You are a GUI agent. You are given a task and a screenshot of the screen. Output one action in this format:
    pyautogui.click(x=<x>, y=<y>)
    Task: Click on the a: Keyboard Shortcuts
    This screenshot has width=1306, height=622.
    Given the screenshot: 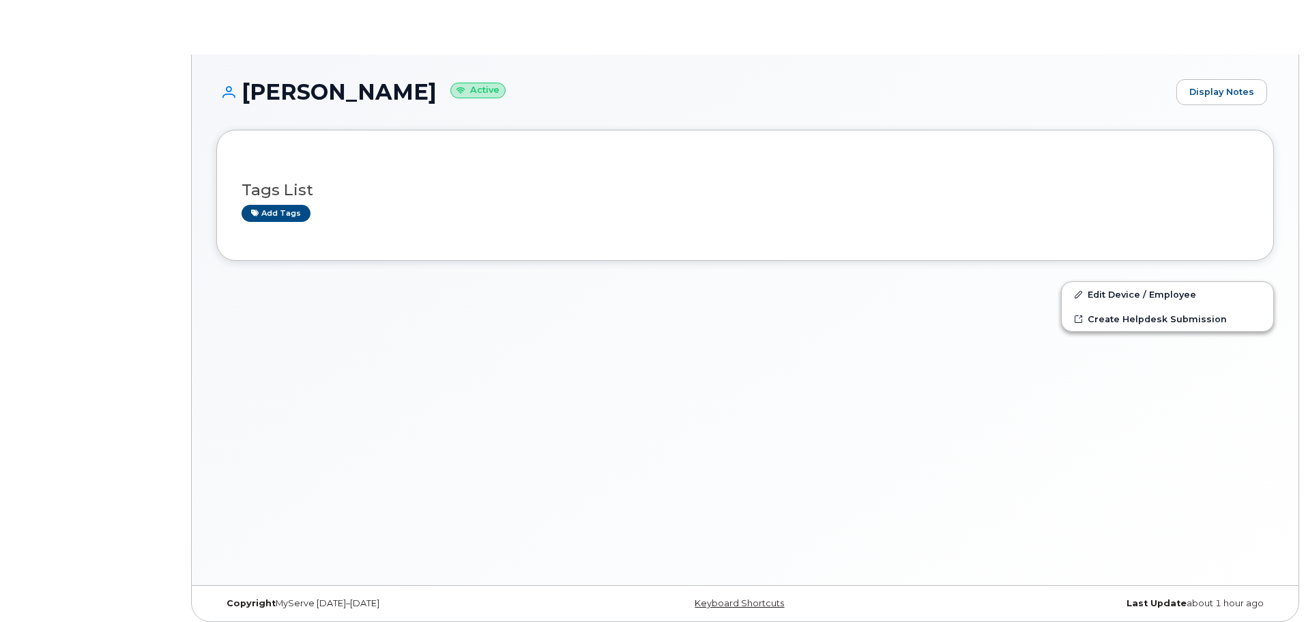 What is the action you would take?
    pyautogui.click(x=739, y=602)
    